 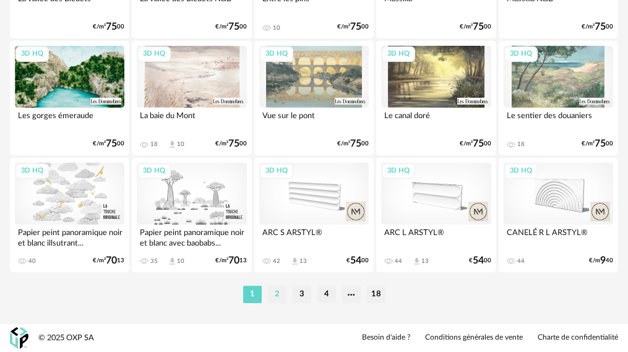 What do you see at coordinates (474, 338) in the screenshot?
I see `a: Conditions générales de vente` at bounding box center [474, 338].